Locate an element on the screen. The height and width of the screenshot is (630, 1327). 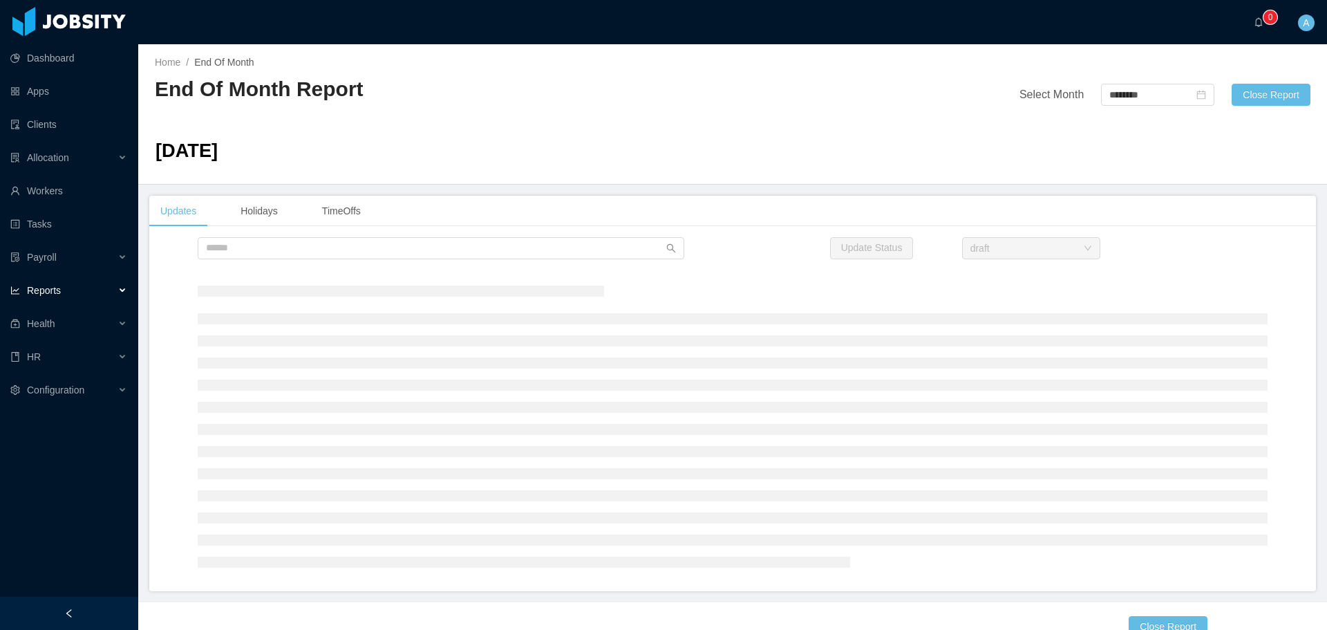
i: icon: bell is located at coordinates (1259, 22).